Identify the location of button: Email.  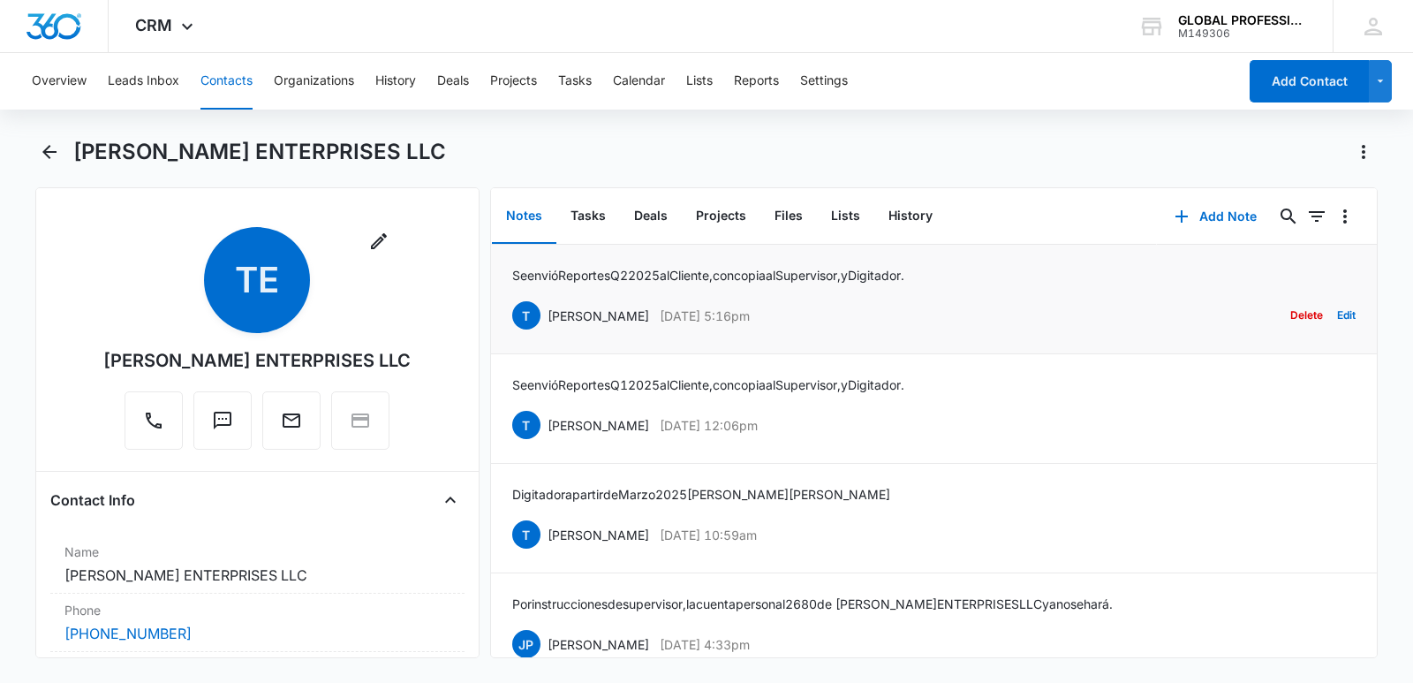
(291, 420).